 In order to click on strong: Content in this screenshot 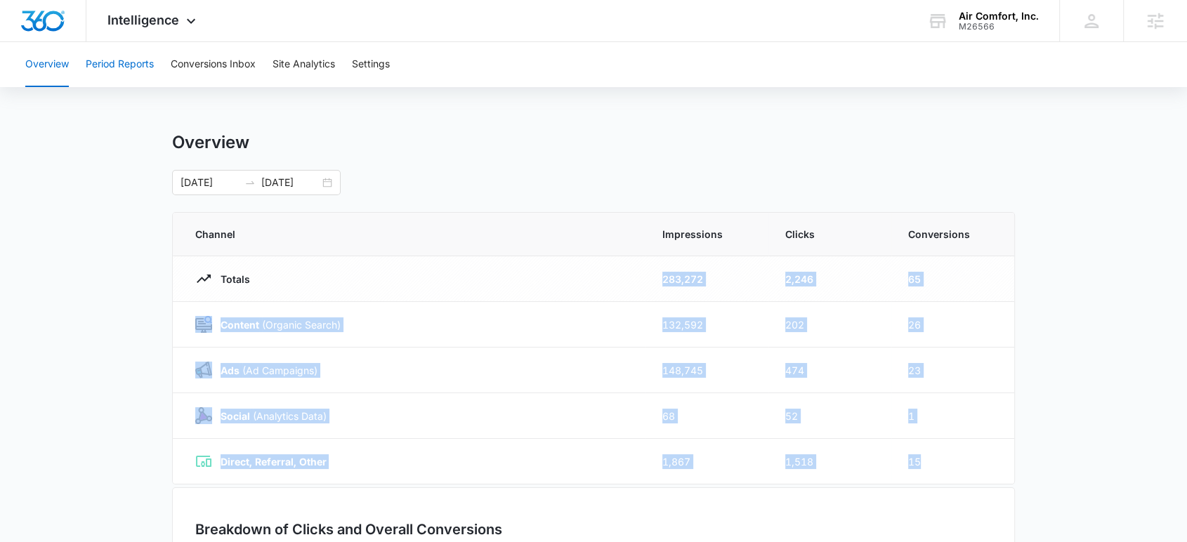, I will do `click(239, 324)`.